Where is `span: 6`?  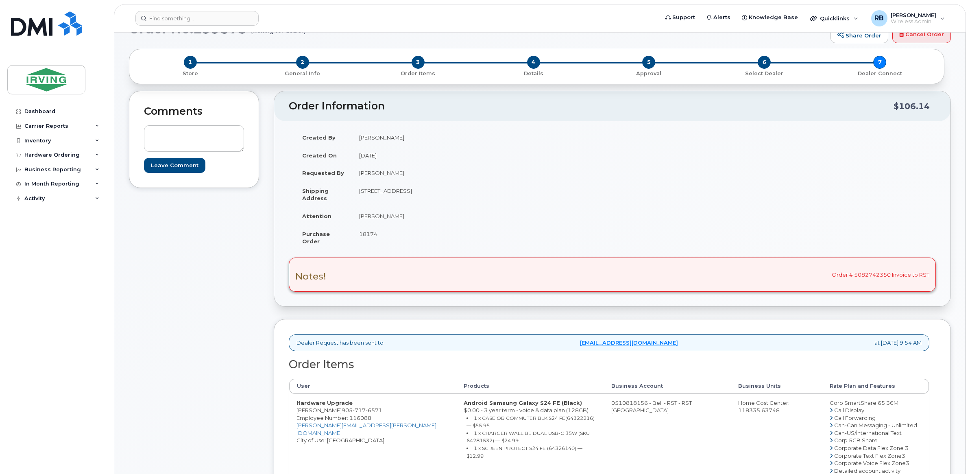
span: 6 is located at coordinates (764, 62).